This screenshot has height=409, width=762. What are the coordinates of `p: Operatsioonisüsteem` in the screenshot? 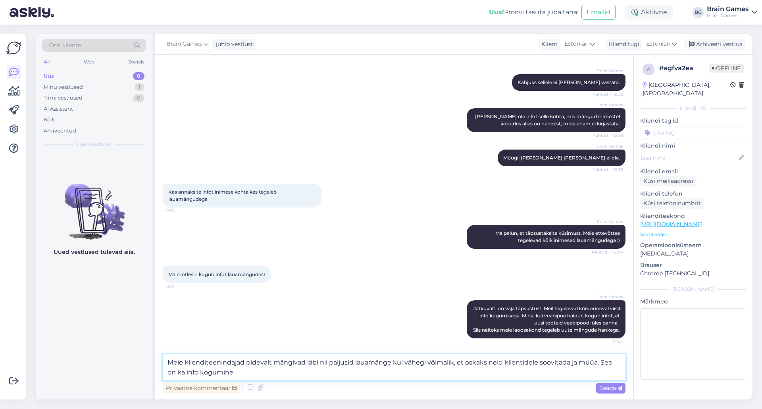 It's located at (693, 245).